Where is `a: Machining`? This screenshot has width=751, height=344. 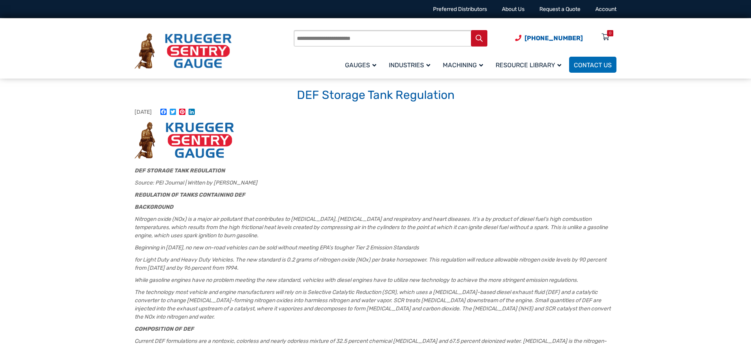 a: Machining is located at coordinates (465, 65).